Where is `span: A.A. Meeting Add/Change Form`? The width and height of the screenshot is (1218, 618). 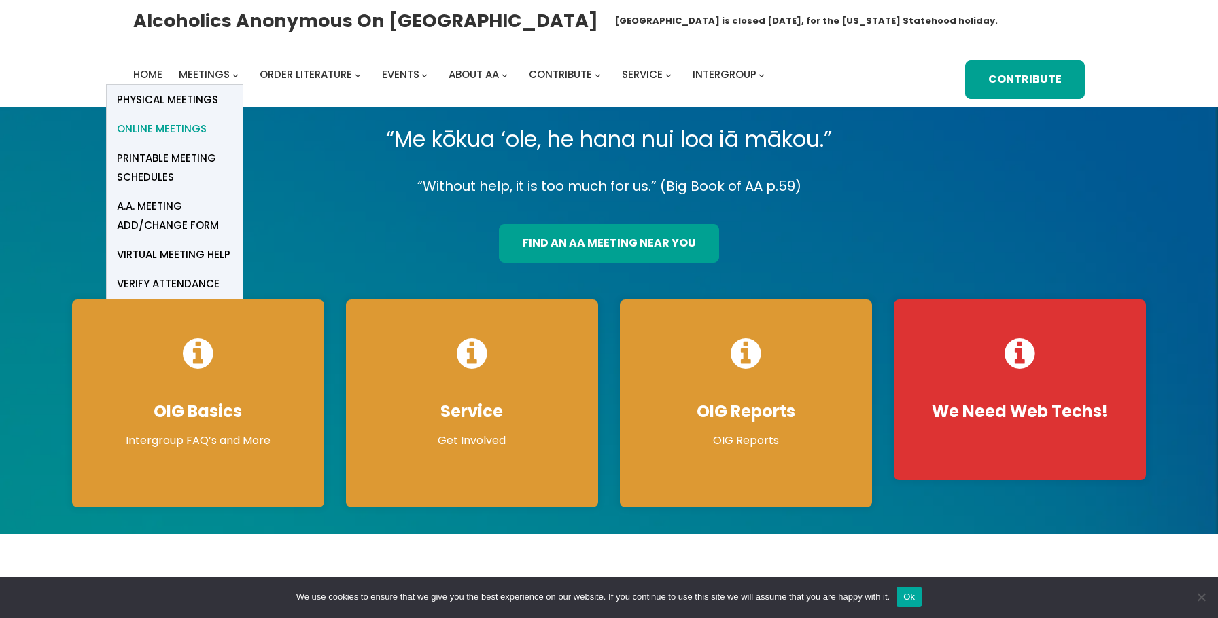
span: A.A. Meeting Add/Change Form is located at coordinates (175, 216).